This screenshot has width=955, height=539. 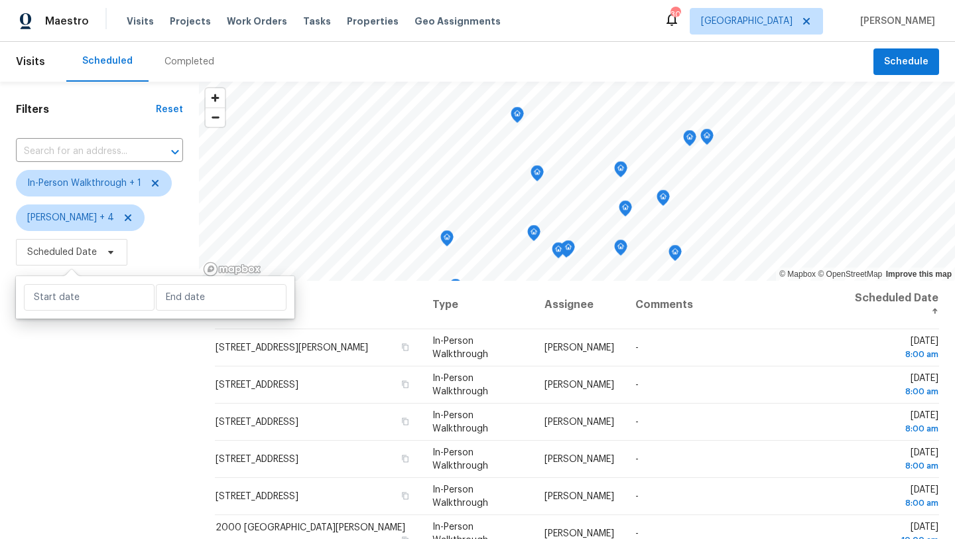 I want to click on input: End date, so click(x=221, y=297).